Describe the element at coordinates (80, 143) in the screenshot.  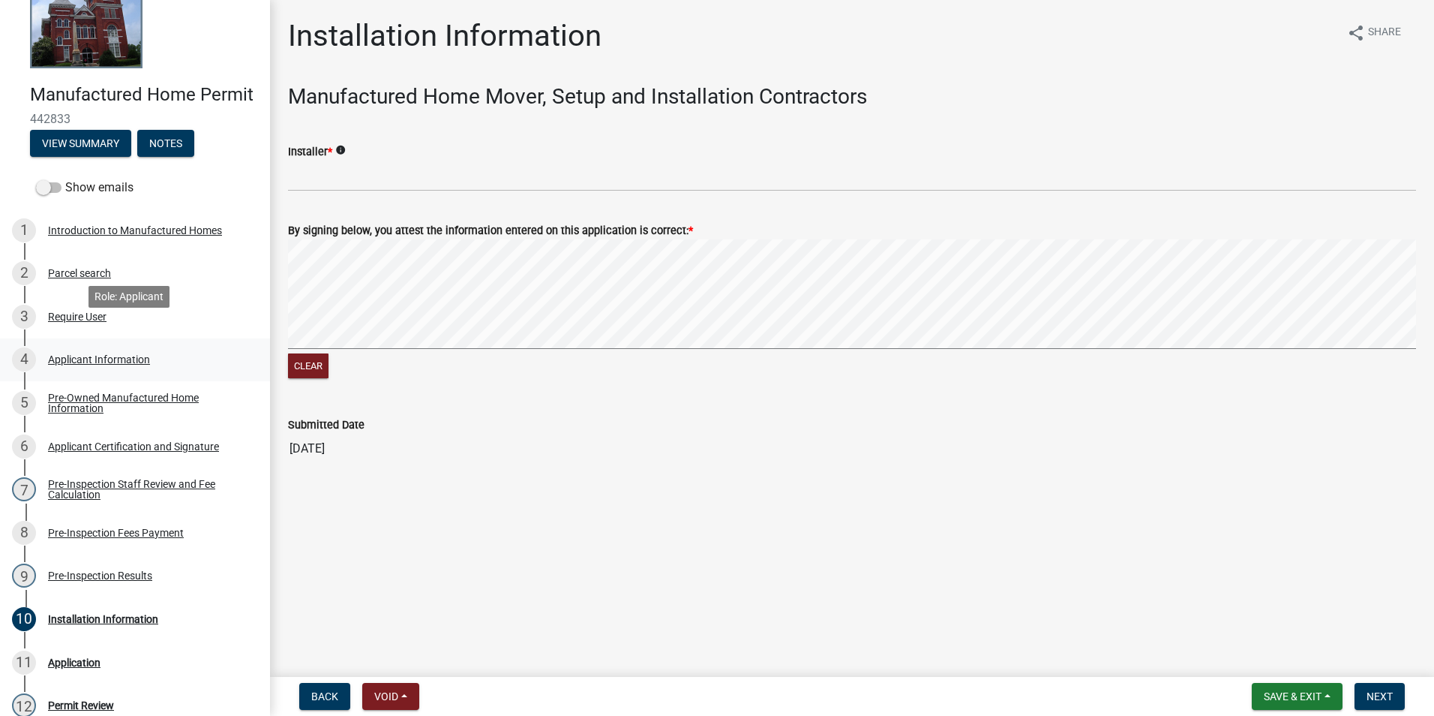
I see `button: View Summary` at that location.